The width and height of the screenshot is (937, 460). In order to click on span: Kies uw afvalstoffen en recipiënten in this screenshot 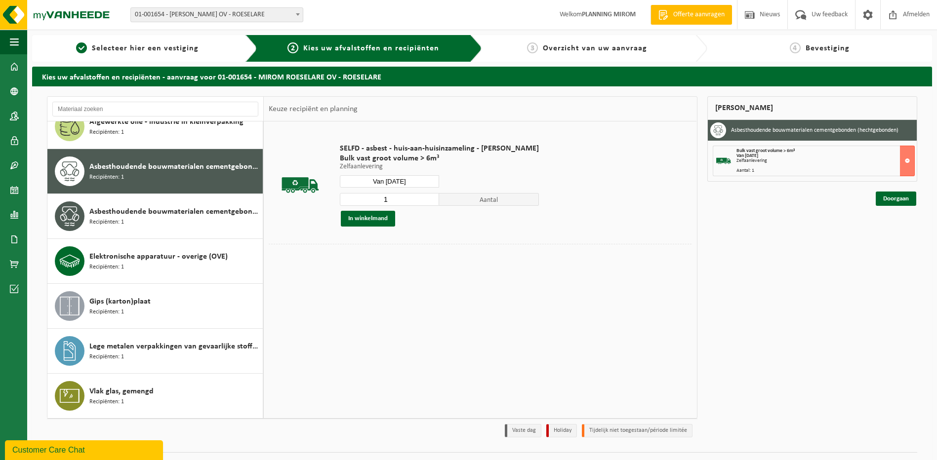, I will do `click(371, 48)`.